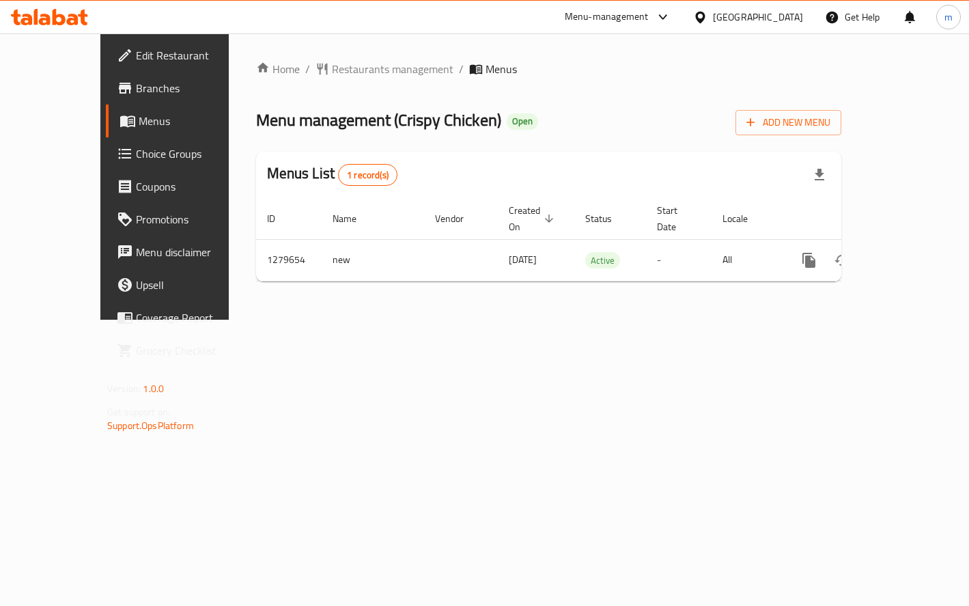 The width and height of the screenshot is (969, 606). Describe the element at coordinates (184, 219) in the screenshot. I see `a: Promotions` at that location.